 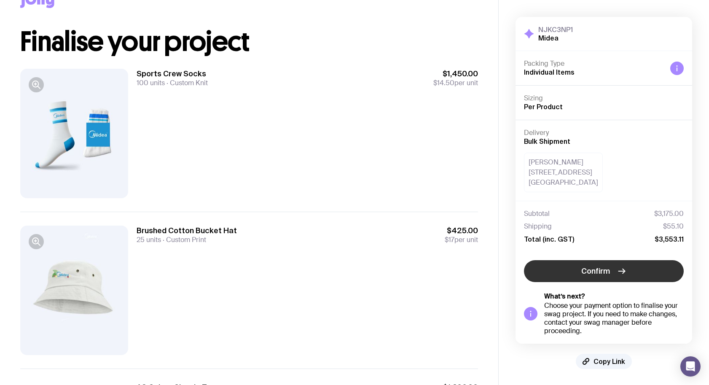 What do you see at coordinates (674, 226) in the screenshot?
I see `span: $55.10` at bounding box center [674, 226].